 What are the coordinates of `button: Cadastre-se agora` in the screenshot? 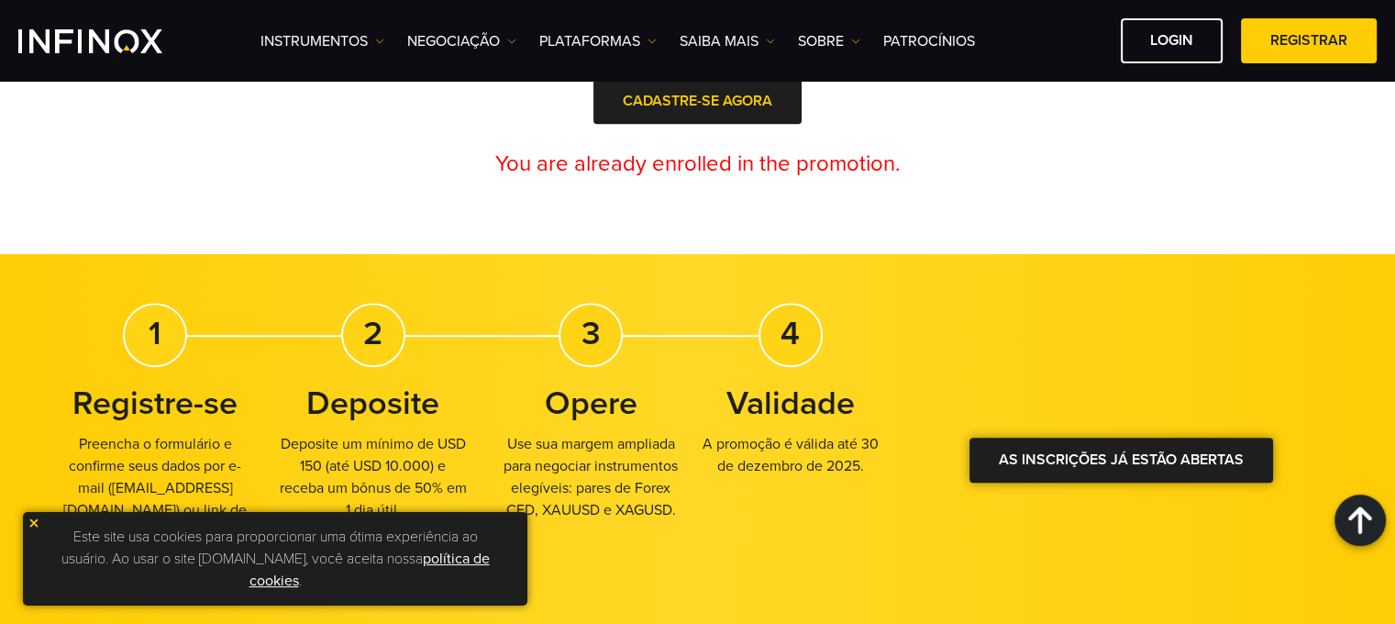 It's located at (697, 101).